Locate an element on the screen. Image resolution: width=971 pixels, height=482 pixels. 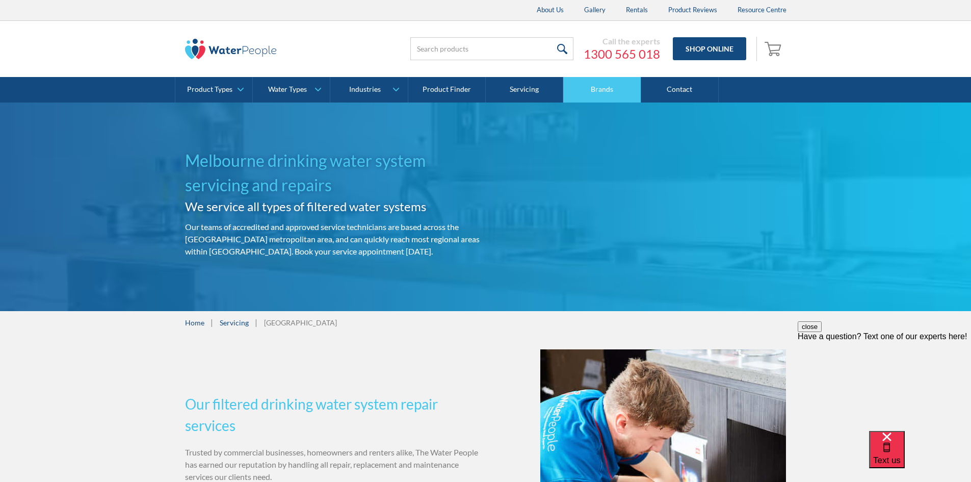
a: Shop Online is located at coordinates (709, 48).